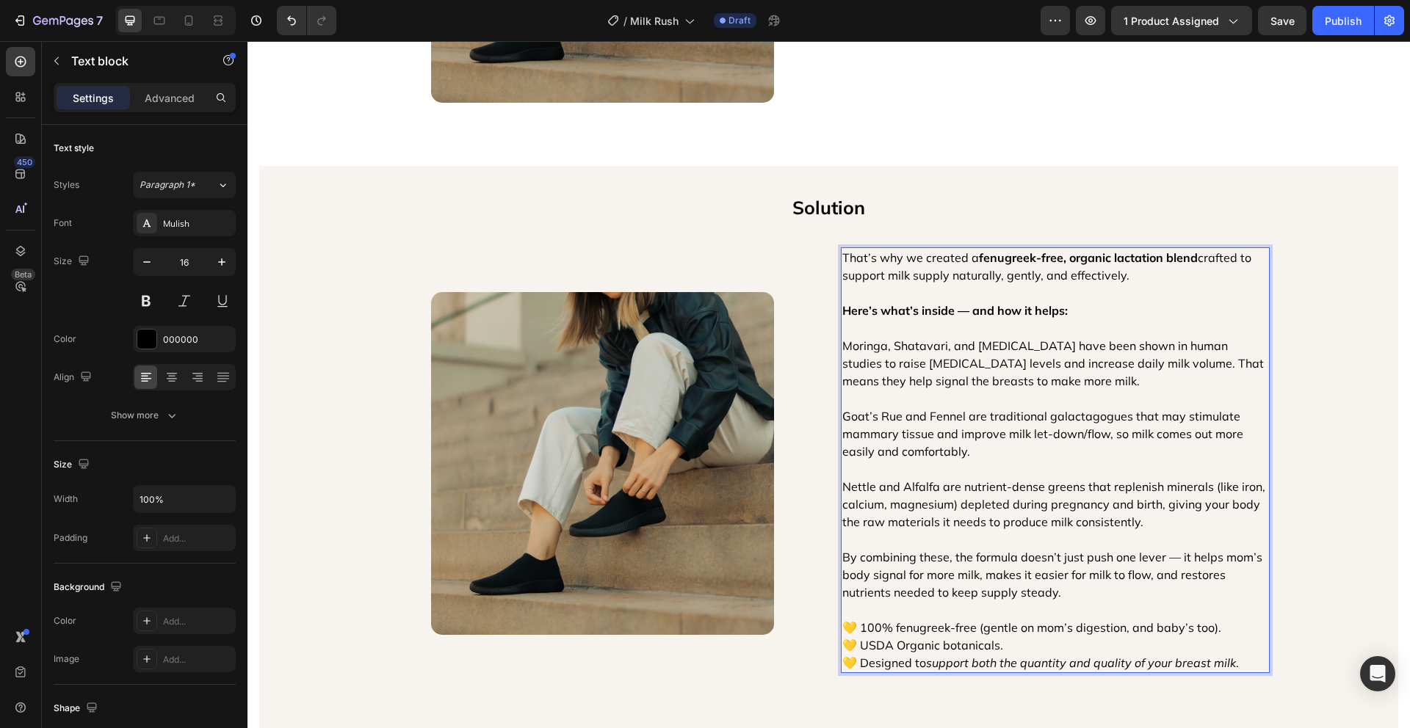  Describe the element at coordinates (23, 275) in the screenshot. I see `div: Beta` at that location.